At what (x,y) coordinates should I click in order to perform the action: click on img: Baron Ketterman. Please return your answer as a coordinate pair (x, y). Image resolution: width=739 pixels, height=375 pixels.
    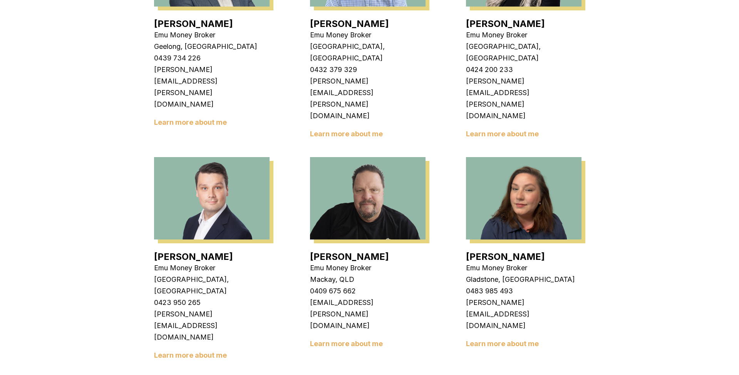
    Looking at the image, I should click on (368, 198).